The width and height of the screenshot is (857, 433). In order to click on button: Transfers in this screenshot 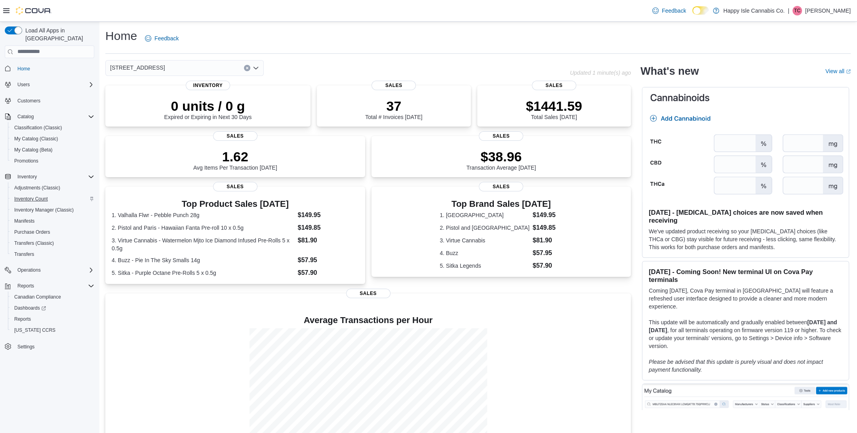, I will do `click(53, 255)`.